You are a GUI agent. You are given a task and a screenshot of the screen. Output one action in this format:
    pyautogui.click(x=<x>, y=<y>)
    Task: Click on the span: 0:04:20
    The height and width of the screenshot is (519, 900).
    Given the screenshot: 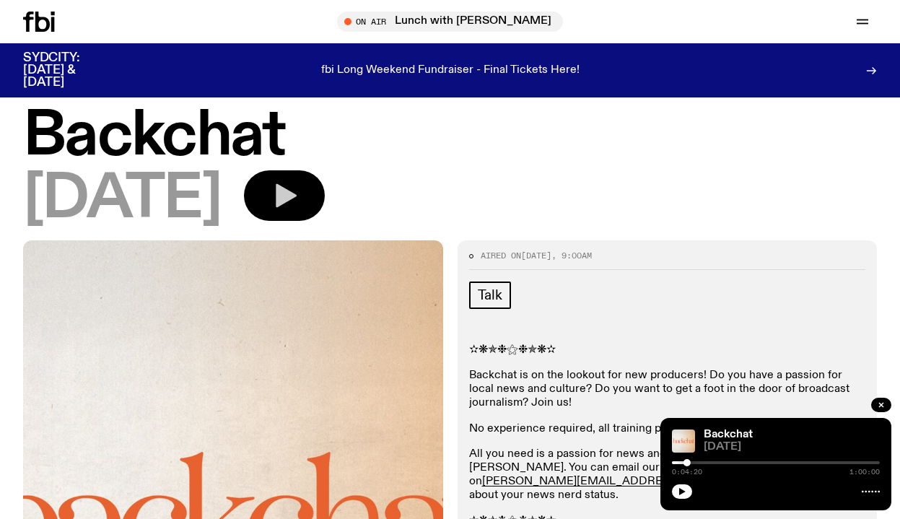 What is the action you would take?
    pyautogui.click(x=687, y=472)
    